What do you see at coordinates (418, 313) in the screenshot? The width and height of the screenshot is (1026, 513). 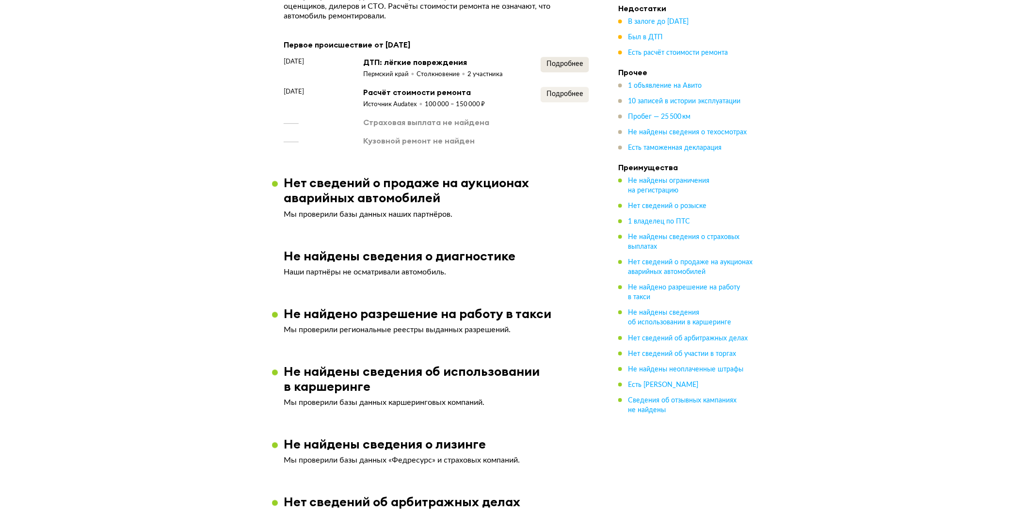 I see `h3: Не найдено разрешение на работу в такси` at bounding box center [418, 313].